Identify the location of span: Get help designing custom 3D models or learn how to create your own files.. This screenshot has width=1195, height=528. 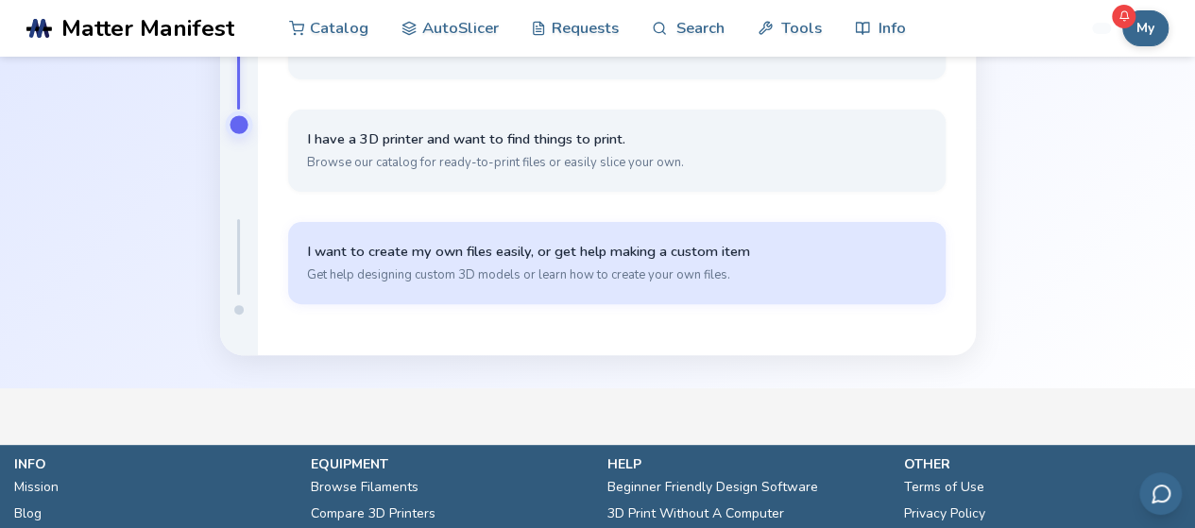
(617, 275).